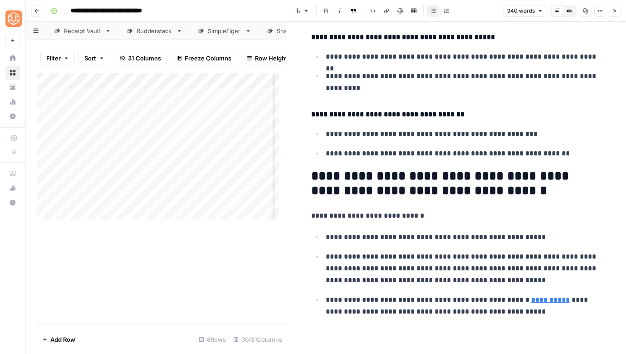 Image resolution: width=626 pixels, height=354 pixels. What do you see at coordinates (13, 188) in the screenshot?
I see `div: What's new?` at bounding box center [13, 188].